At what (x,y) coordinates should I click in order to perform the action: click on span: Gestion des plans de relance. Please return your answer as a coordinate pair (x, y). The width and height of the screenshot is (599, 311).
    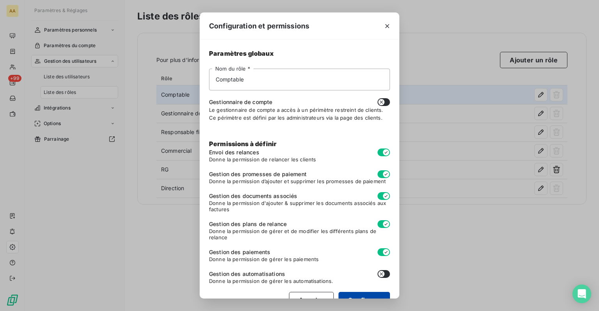
    Looking at the image, I should click on (248, 224).